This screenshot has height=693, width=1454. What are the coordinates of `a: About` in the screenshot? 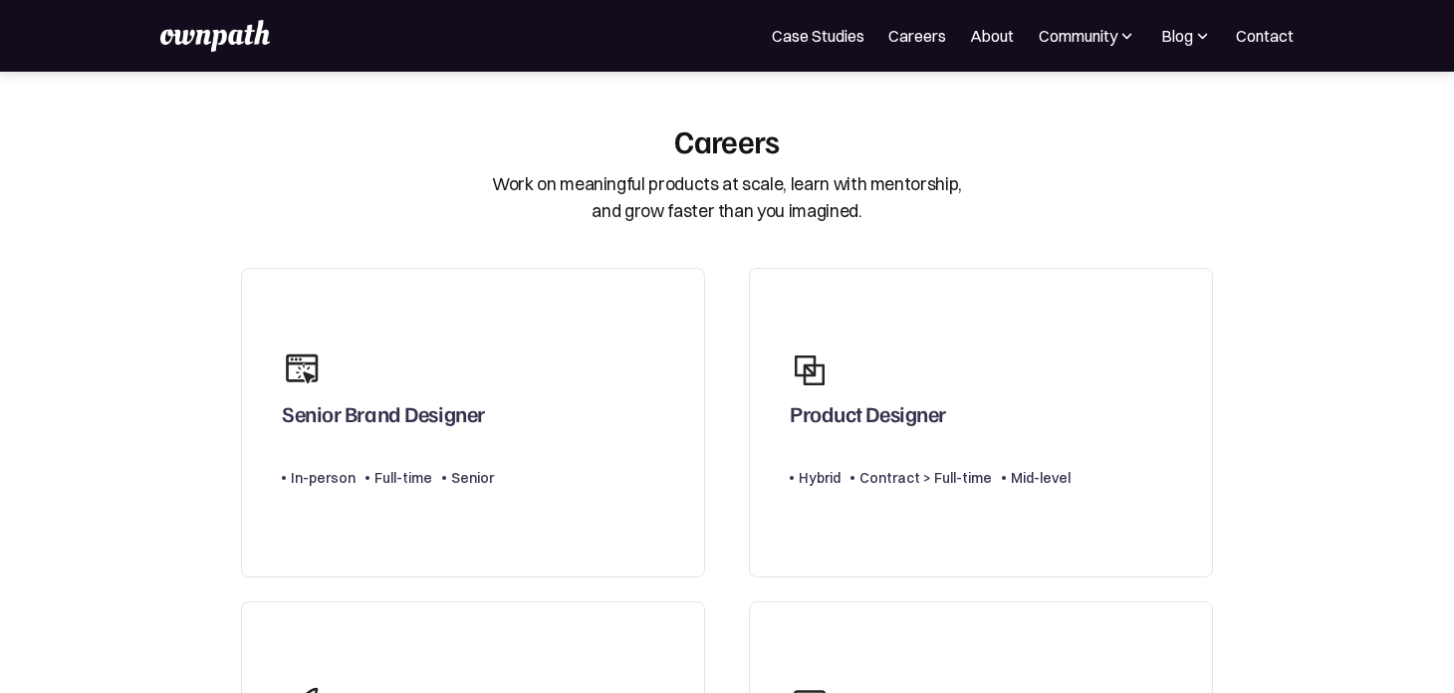 It's located at (992, 36).